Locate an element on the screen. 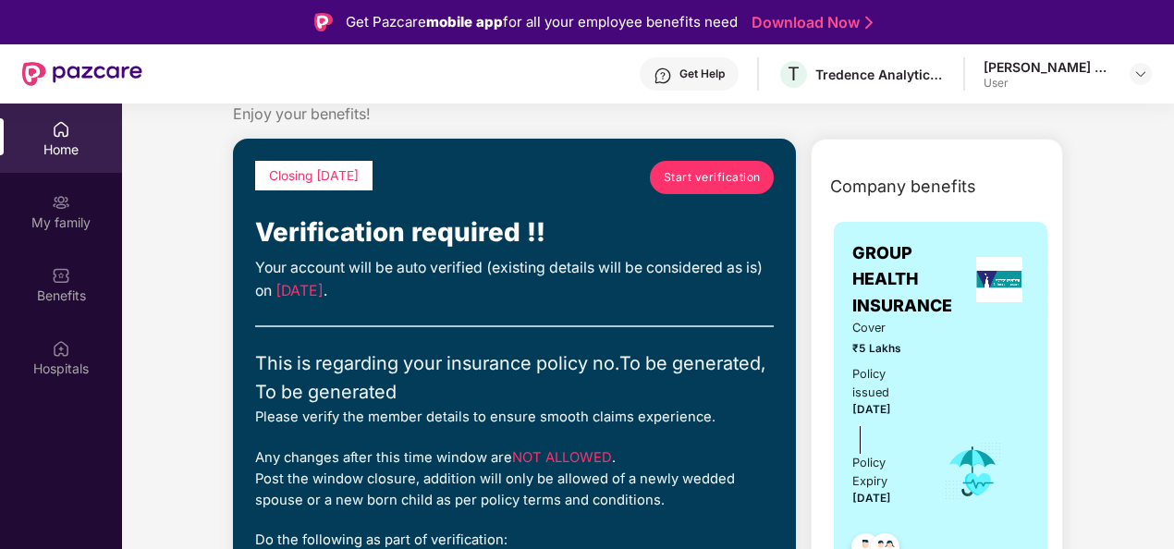 The height and width of the screenshot is (549, 1174). div: Enjoy your benefits! is located at coordinates (648, 114).